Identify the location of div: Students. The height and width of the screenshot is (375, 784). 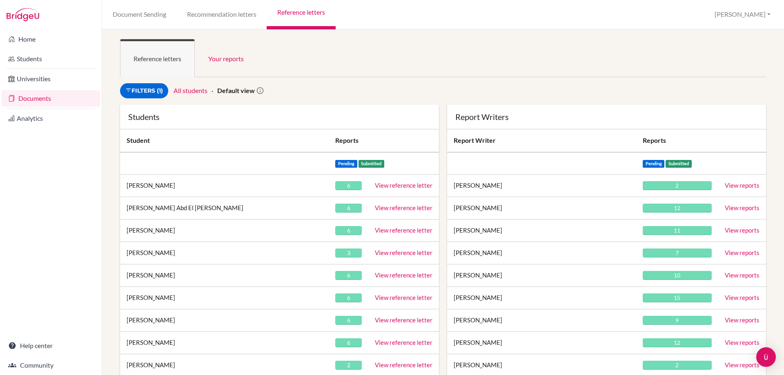
(279, 117).